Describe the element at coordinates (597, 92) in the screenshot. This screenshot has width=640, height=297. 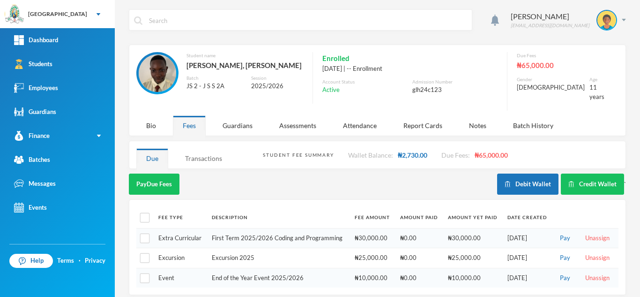
I see `div: 11 years` at that location.